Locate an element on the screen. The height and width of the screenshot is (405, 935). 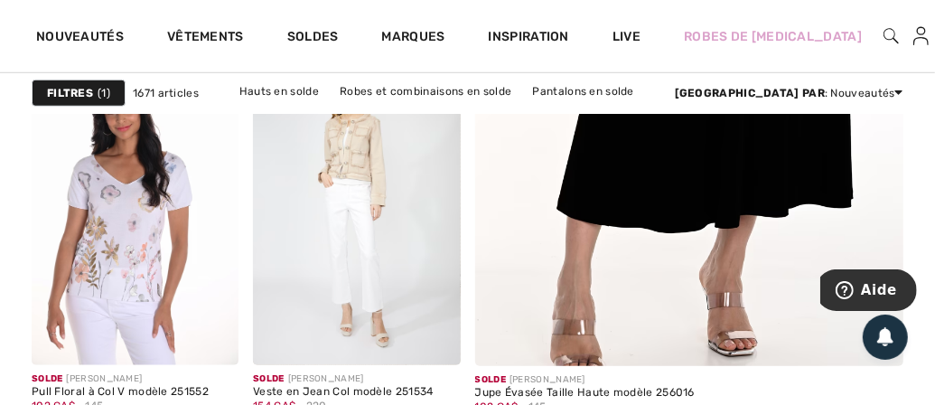
div: Veste en Jean Col modèle 251534 is located at coordinates (356, 392).